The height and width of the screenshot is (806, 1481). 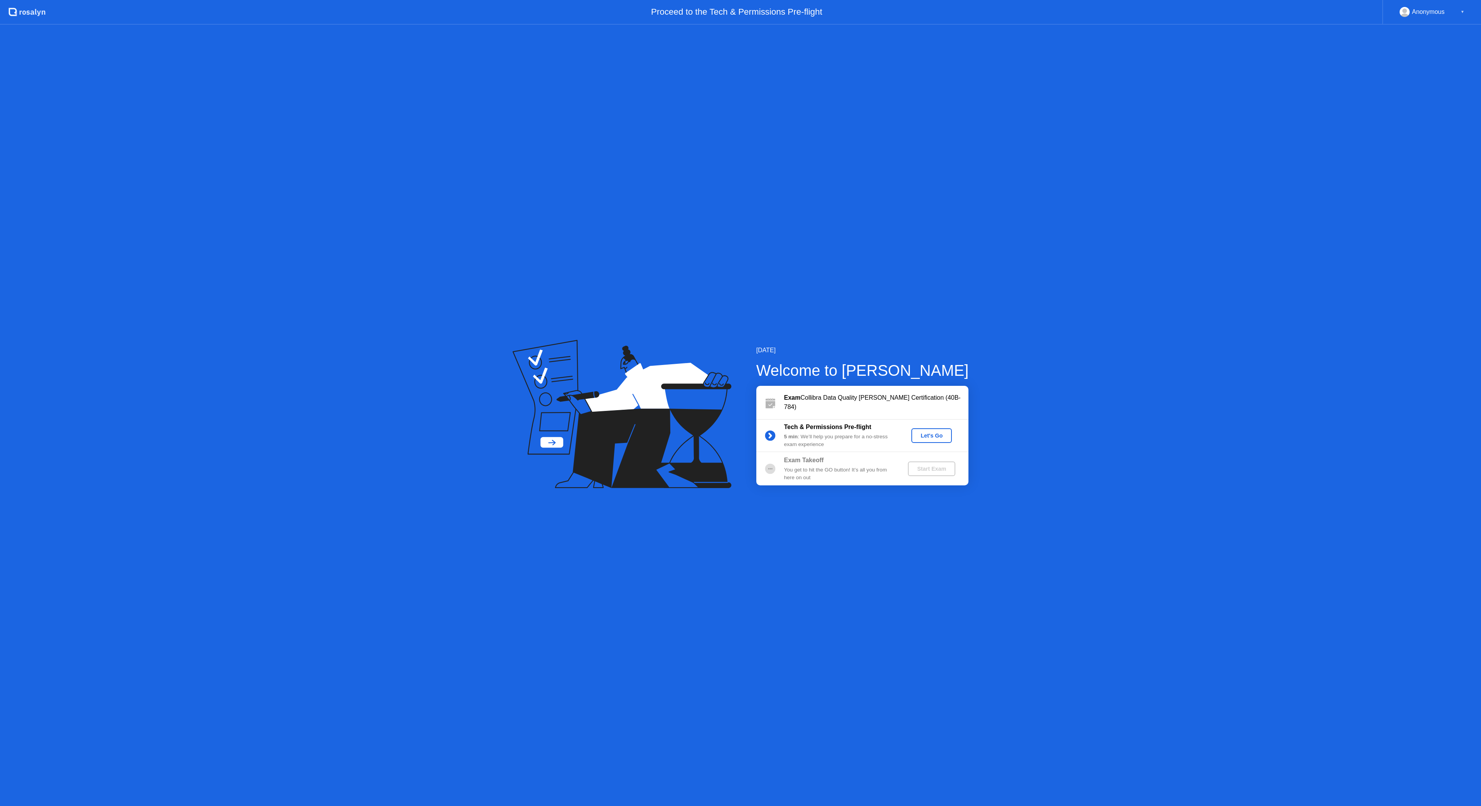 I want to click on div: : We’ll help you prepare for a no-stress exam experience, so click(x=840, y=440).